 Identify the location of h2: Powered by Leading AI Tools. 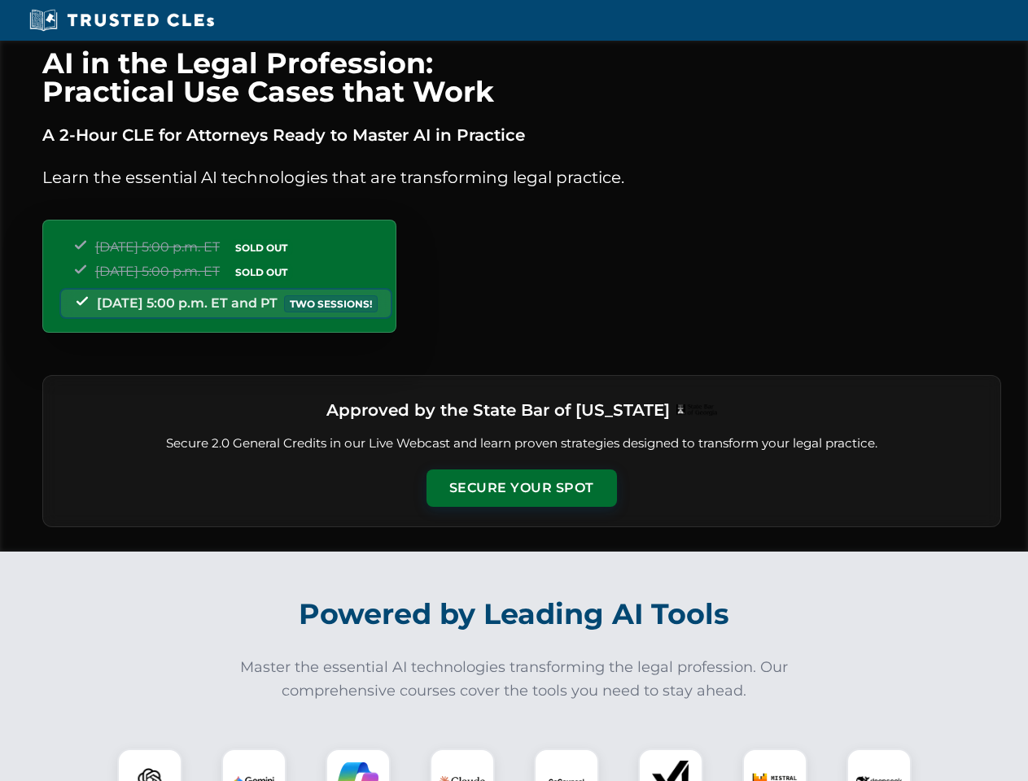
(514, 614).